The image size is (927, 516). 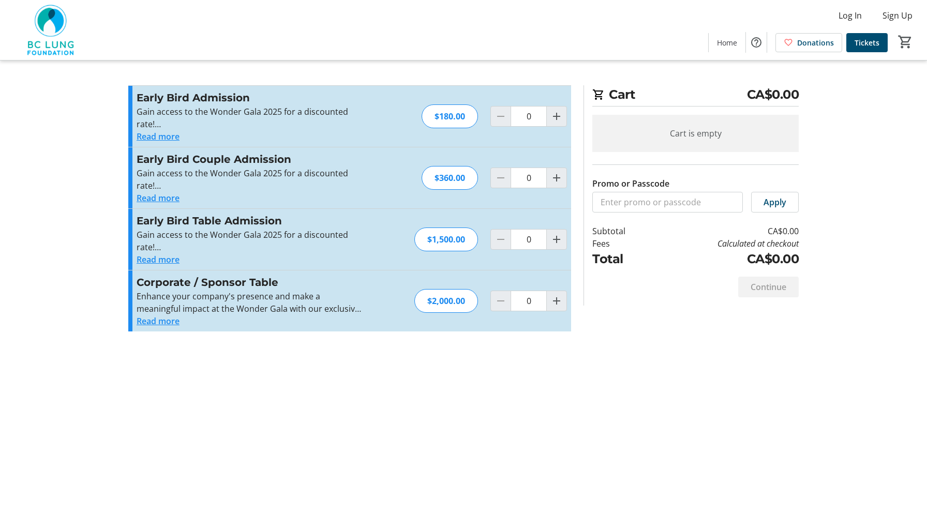 I want to click on label: Promo or Passcode, so click(x=630, y=184).